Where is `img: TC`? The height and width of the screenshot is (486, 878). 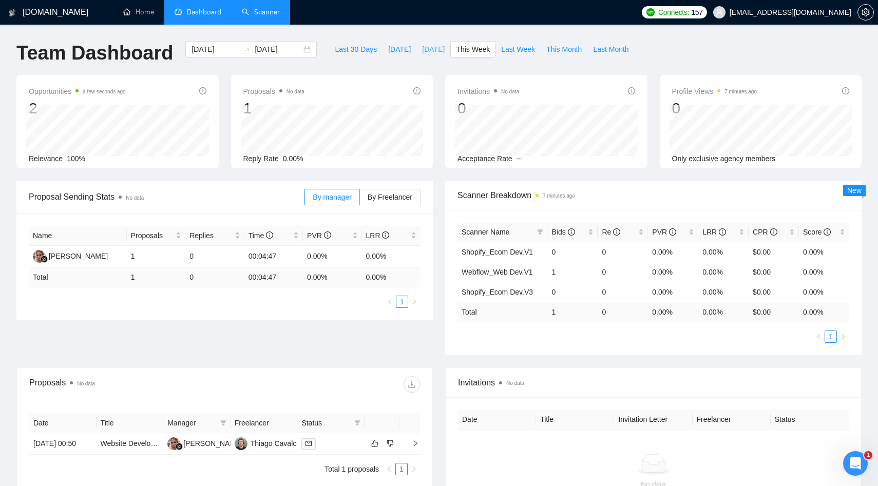
img: TC is located at coordinates (241, 444).